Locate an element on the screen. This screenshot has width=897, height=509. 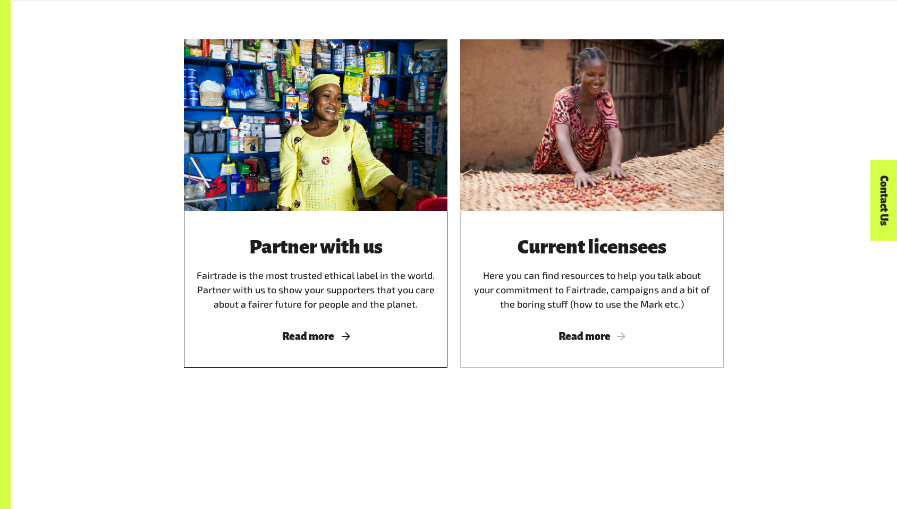
h3: Current licensees is located at coordinates (592, 247).